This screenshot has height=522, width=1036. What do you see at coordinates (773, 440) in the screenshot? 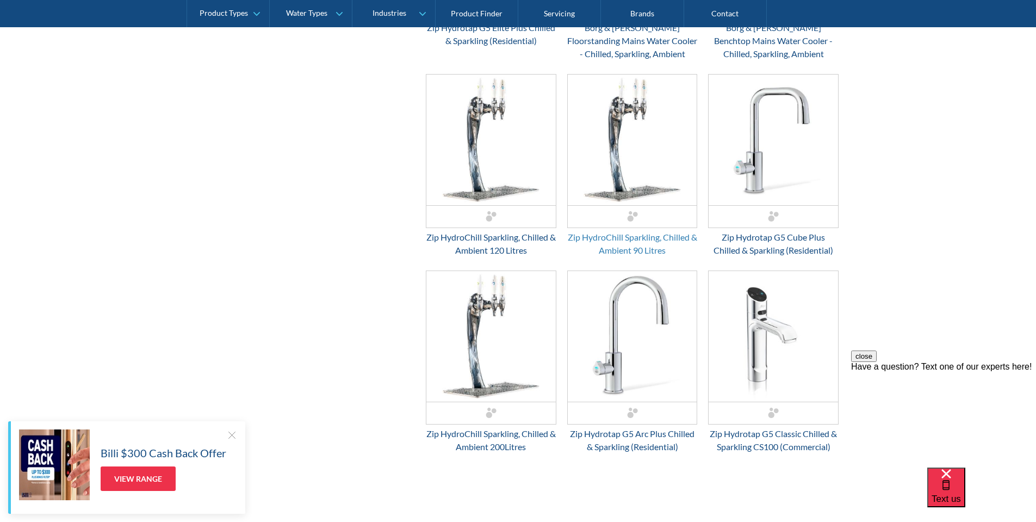
I see `div: Zip Hydrotap G5 Classic Chilled & Sparkling CS100 (Commercial)` at bounding box center [773, 440].